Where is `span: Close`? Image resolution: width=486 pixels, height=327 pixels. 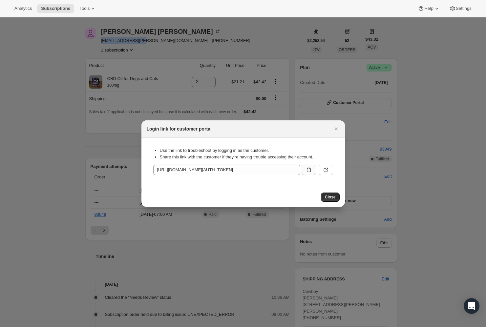
span: Close is located at coordinates (330, 197).